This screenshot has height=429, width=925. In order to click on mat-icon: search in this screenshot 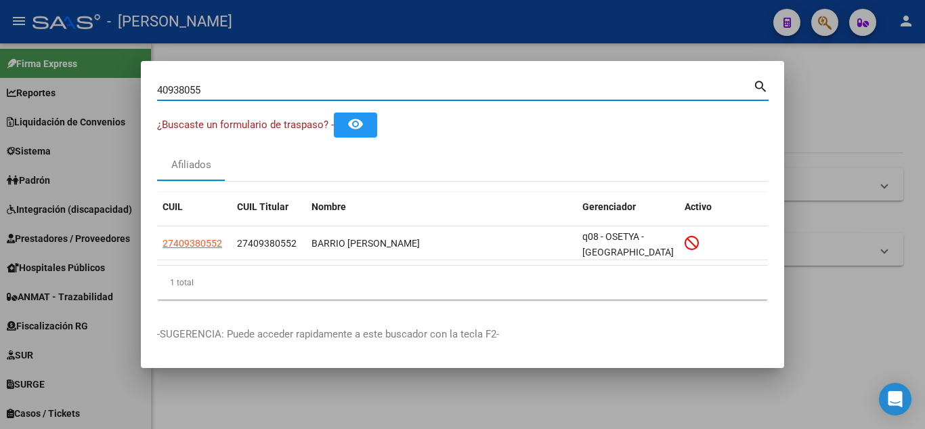, I will do `click(761, 85)`.